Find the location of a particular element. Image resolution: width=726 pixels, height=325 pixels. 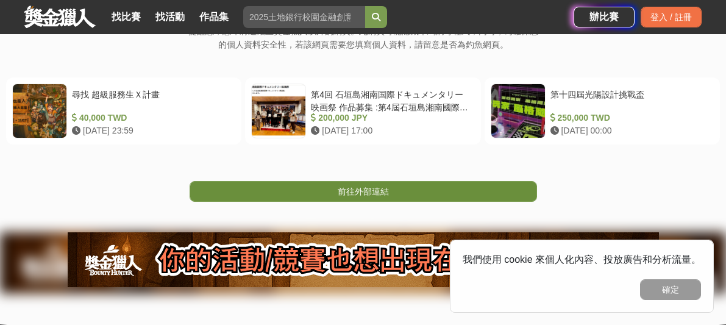

span: 前往外部連結 is located at coordinates (363, 191).